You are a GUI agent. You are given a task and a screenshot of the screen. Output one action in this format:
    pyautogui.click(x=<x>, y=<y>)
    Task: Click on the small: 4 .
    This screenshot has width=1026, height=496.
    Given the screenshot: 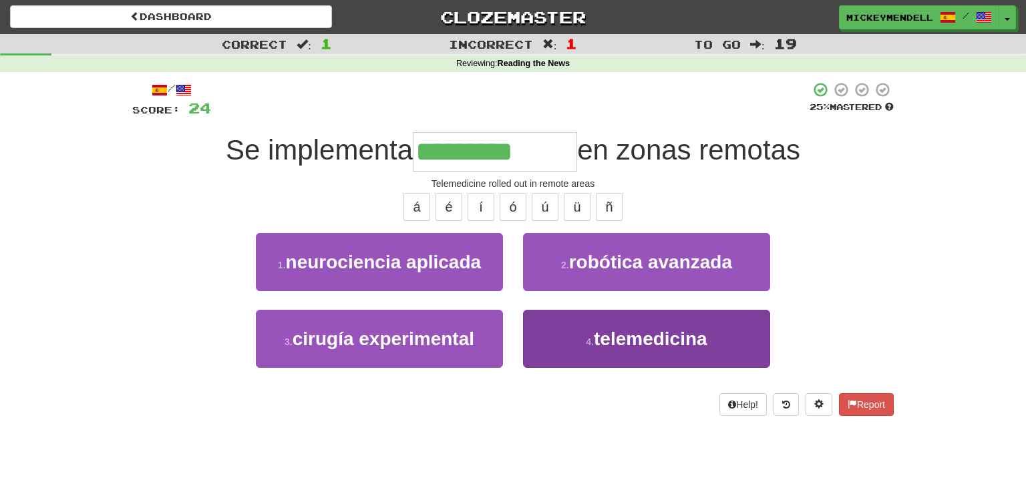 What is the action you would take?
    pyautogui.click(x=590, y=342)
    